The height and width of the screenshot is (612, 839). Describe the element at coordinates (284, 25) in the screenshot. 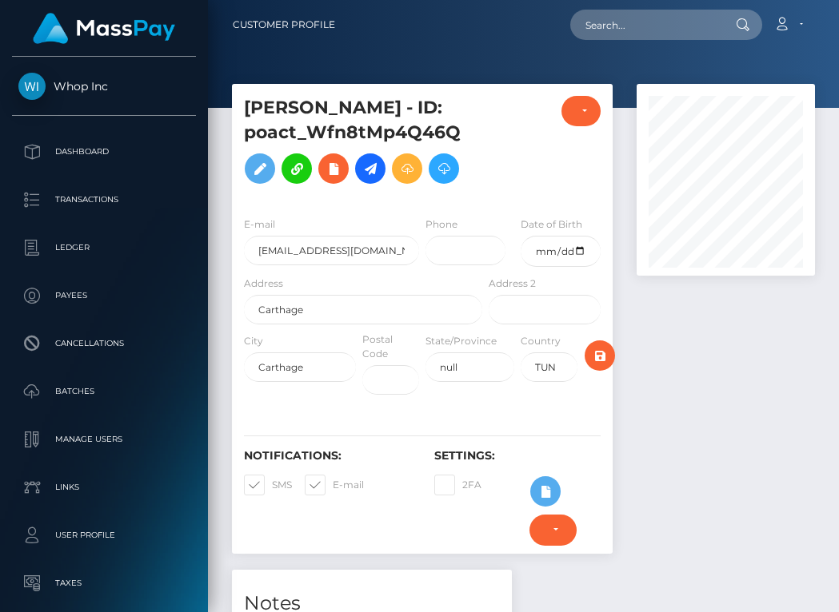

I see `a: Customer Profile` at that location.